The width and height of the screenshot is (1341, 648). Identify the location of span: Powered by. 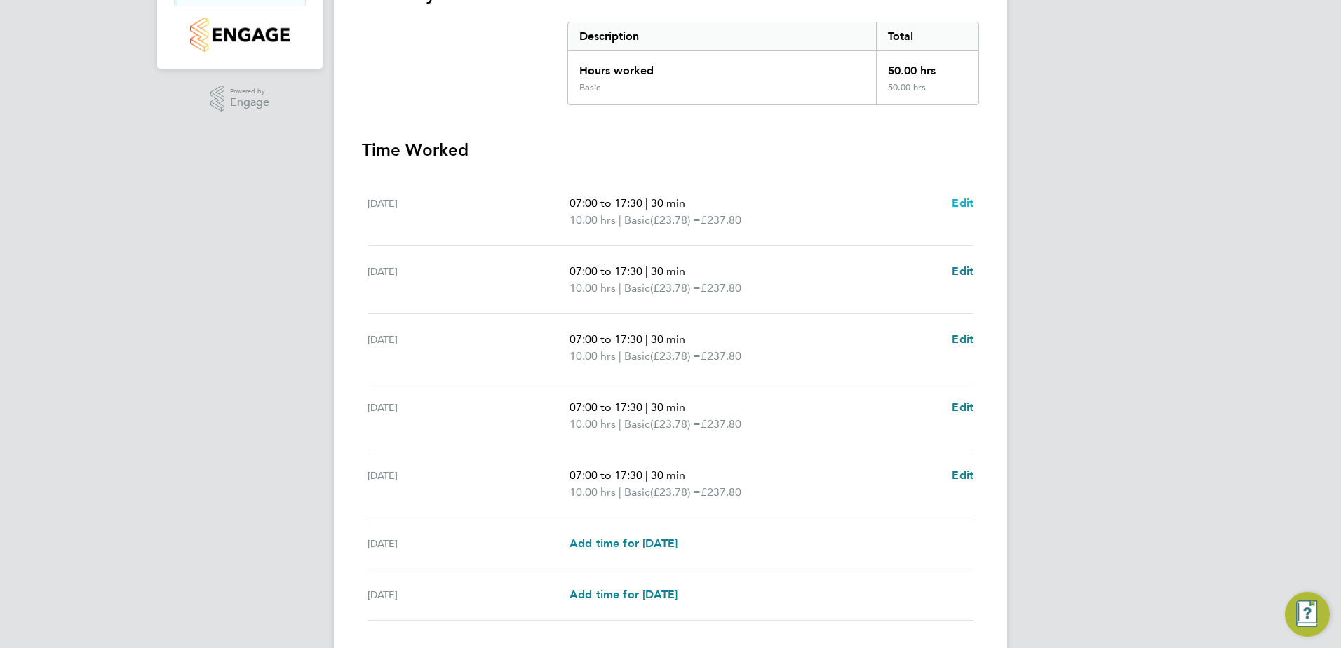
(250, 91).